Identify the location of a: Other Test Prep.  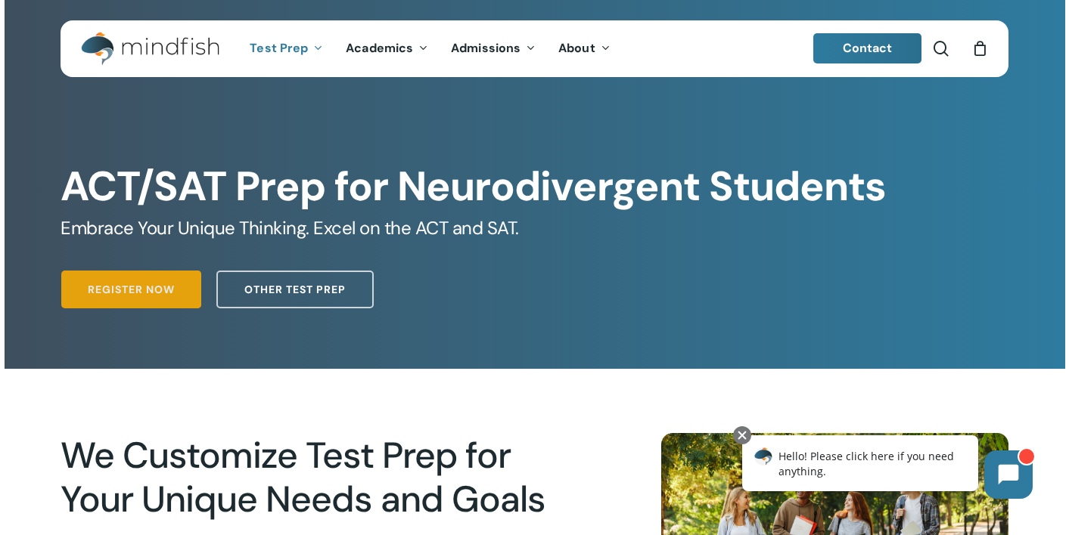
(295, 290).